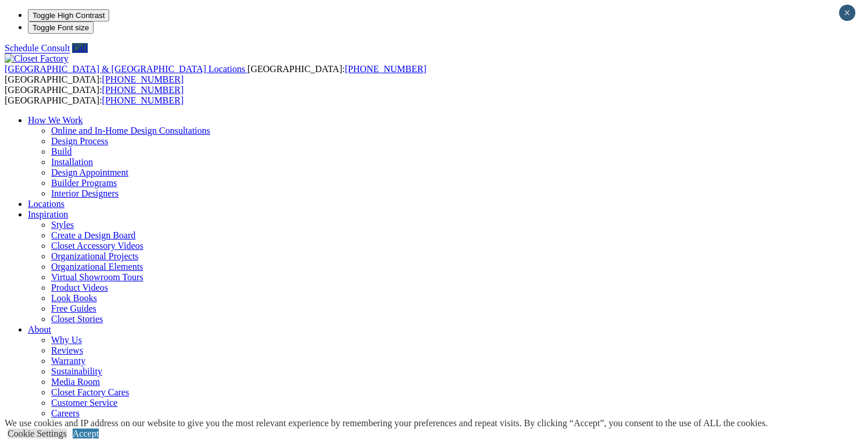  Describe the element at coordinates (66, 339) in the screenshot. I see `a: Why Us` at that location.